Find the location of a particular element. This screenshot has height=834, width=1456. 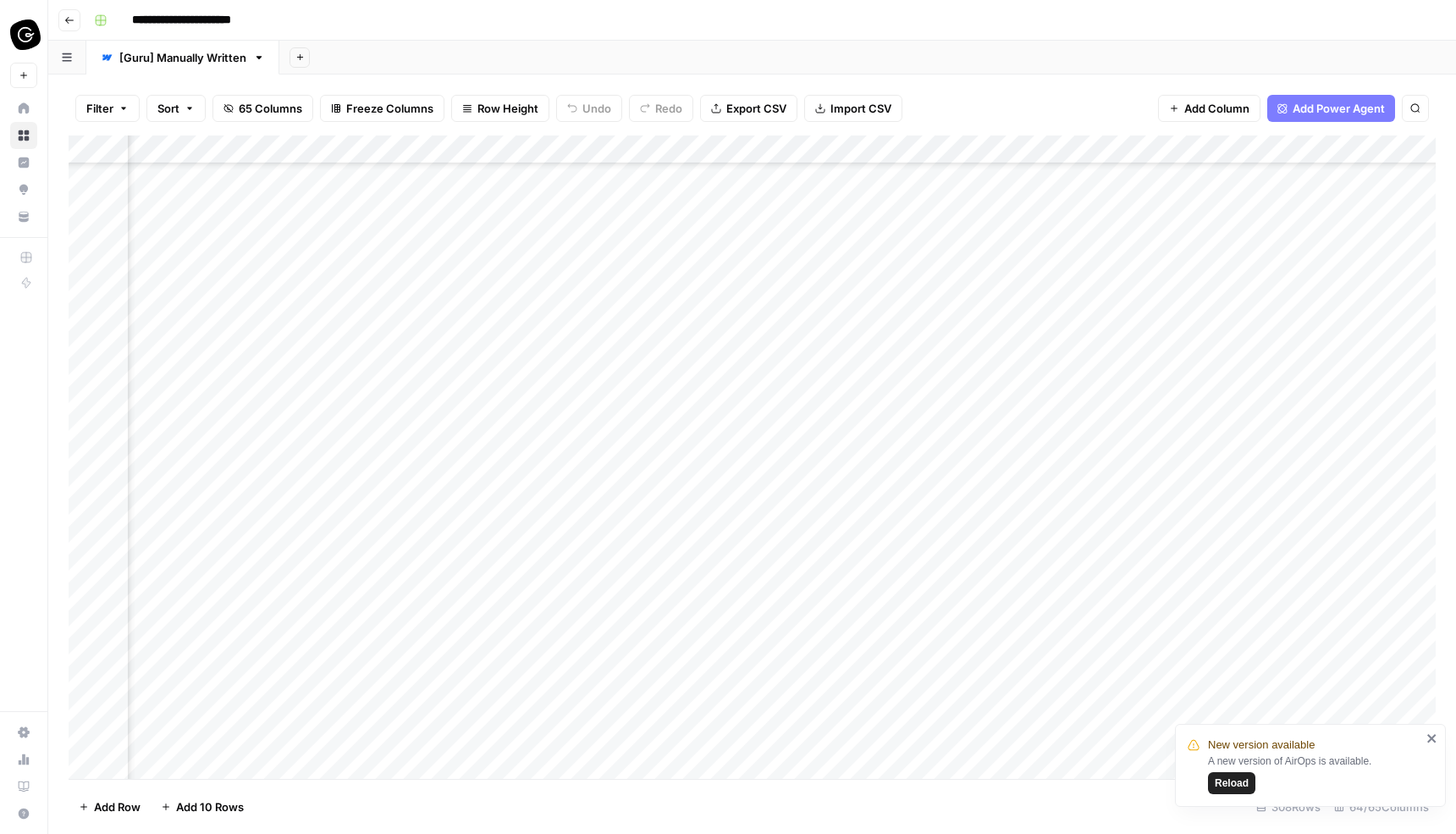

button: Sort is located at coordinates (176, 109).